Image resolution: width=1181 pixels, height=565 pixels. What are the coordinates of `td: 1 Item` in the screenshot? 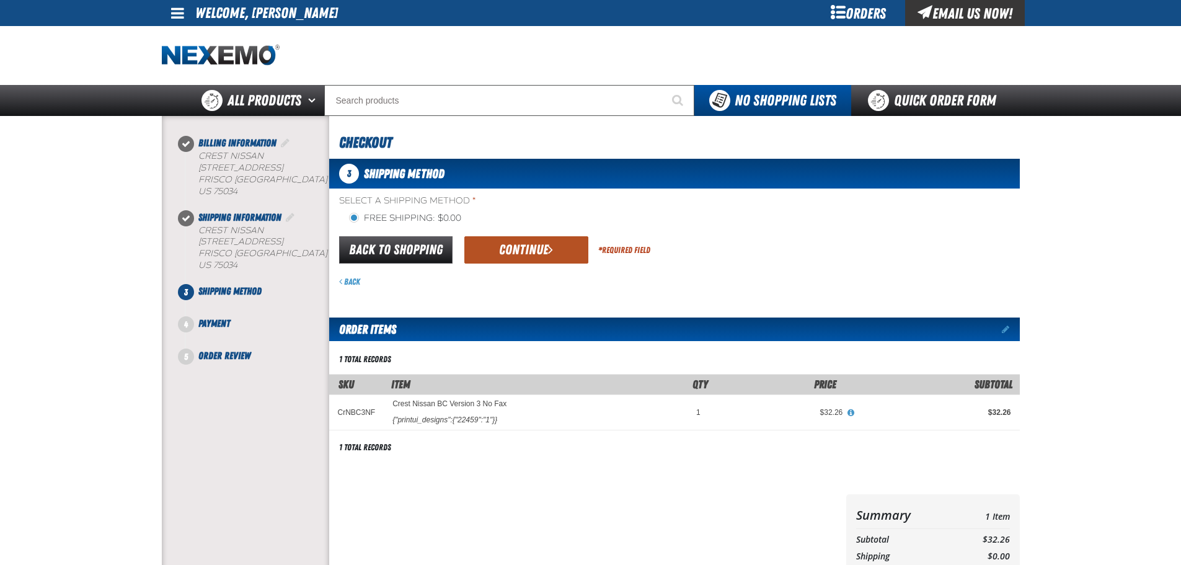 It's located at (980, 515).